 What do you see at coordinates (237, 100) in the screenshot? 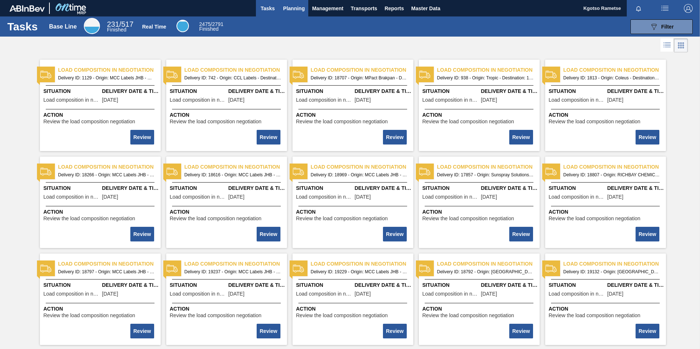
I see `span: 01/27/2023,` at bounding box center [237, 100].